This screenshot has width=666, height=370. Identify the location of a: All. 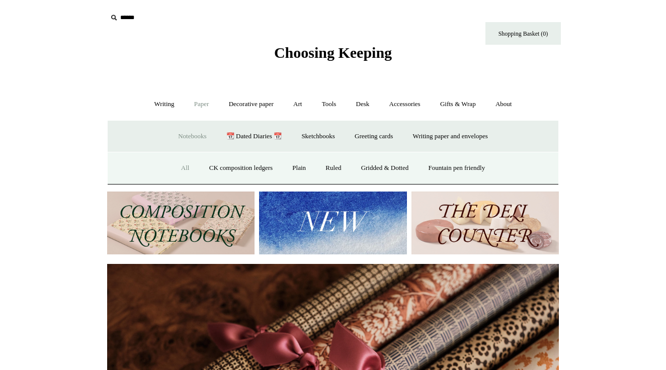
(185, 168).